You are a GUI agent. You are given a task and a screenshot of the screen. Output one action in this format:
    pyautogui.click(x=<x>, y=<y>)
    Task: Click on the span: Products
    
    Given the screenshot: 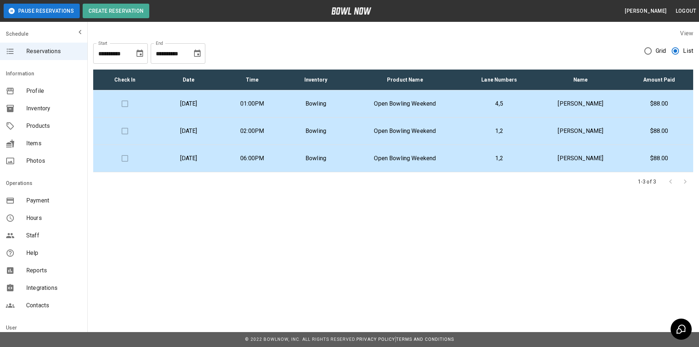 What is the action you would take?
    pyautogui.click(x=54, y=126)
    